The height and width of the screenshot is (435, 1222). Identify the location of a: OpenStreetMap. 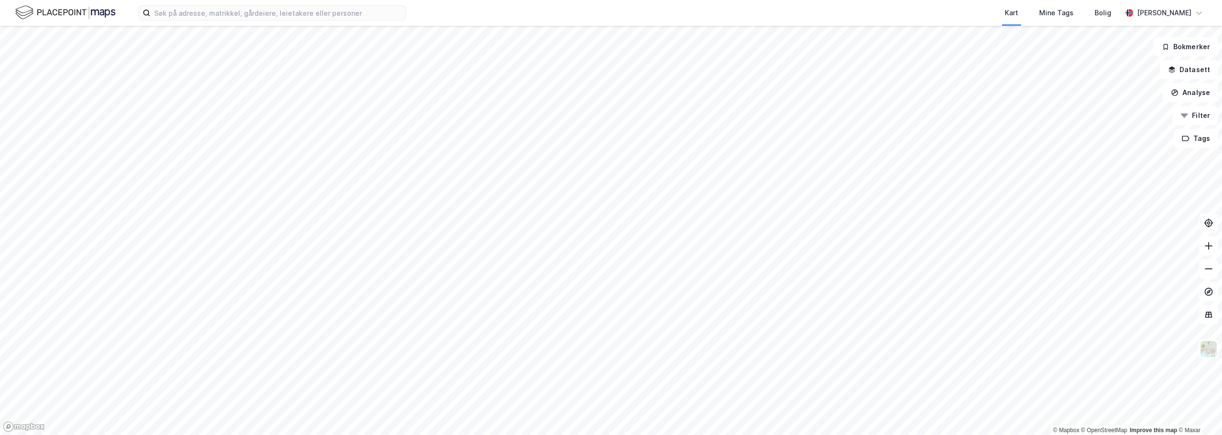
(1104, 430).